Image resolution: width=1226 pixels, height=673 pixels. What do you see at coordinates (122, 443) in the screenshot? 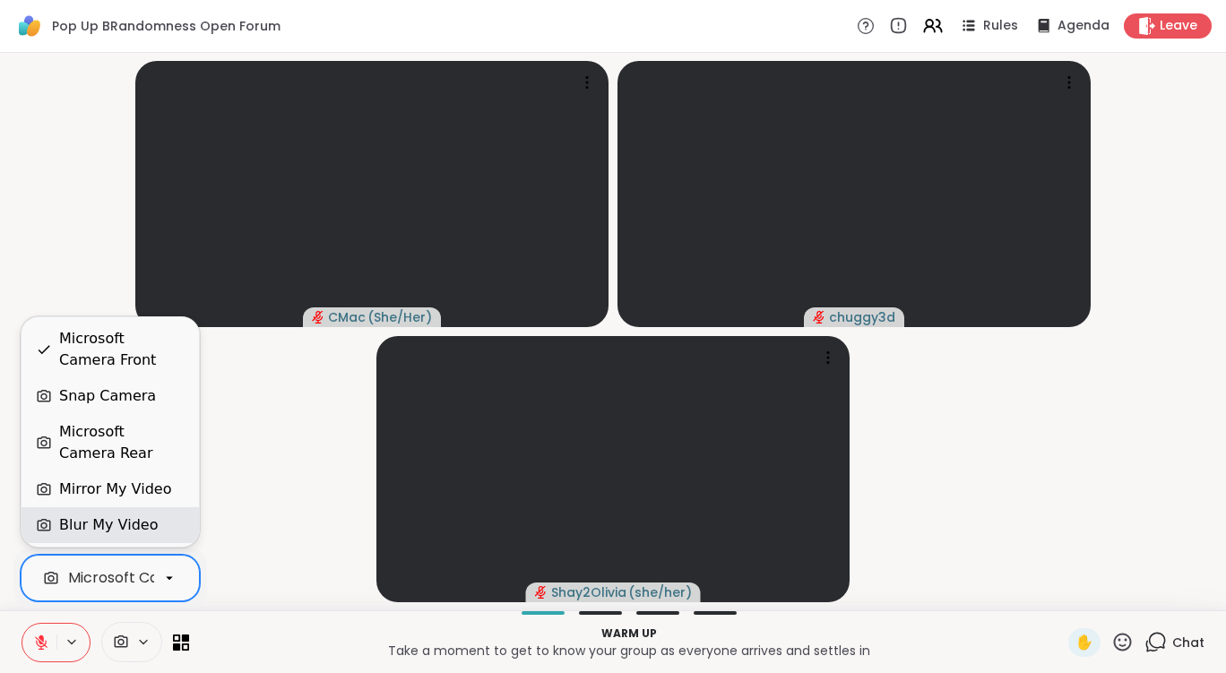
I see `div: Microsoft Camera Rear` at bounding box center [122, 443].